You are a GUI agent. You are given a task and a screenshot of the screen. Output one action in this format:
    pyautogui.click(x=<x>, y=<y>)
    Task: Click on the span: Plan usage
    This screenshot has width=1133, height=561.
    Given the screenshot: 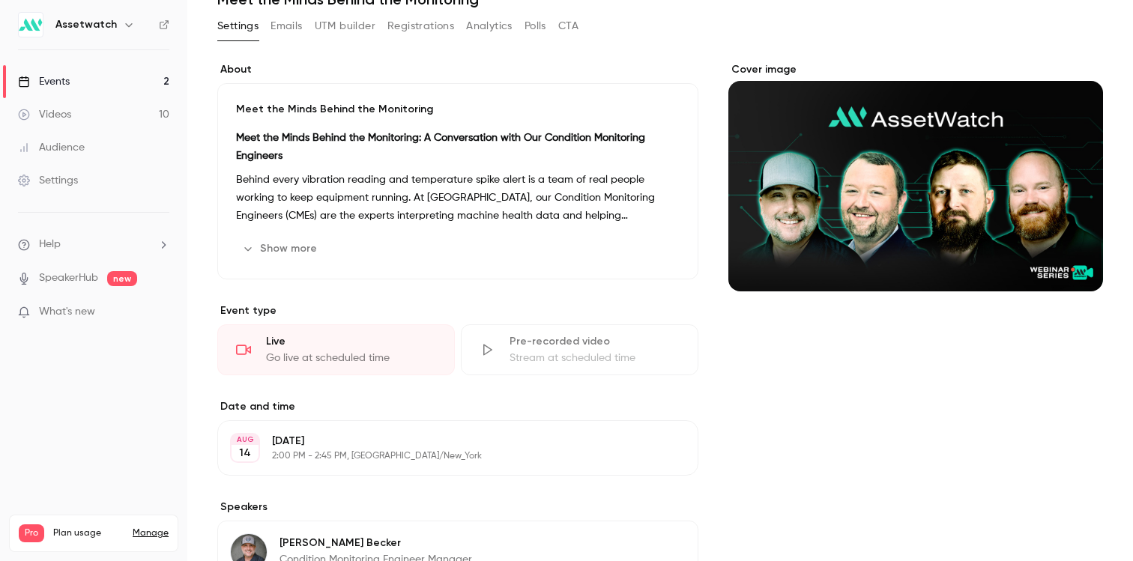 What is the action you would take?
    pyautogui.click(x=88, y=534)
    